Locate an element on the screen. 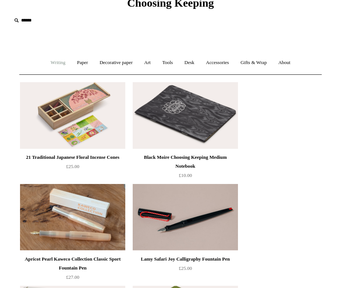 The image size is (341, 288). div: 21 Traditional Japanese Floral Incense Cones is located at coordinates (73, 157).